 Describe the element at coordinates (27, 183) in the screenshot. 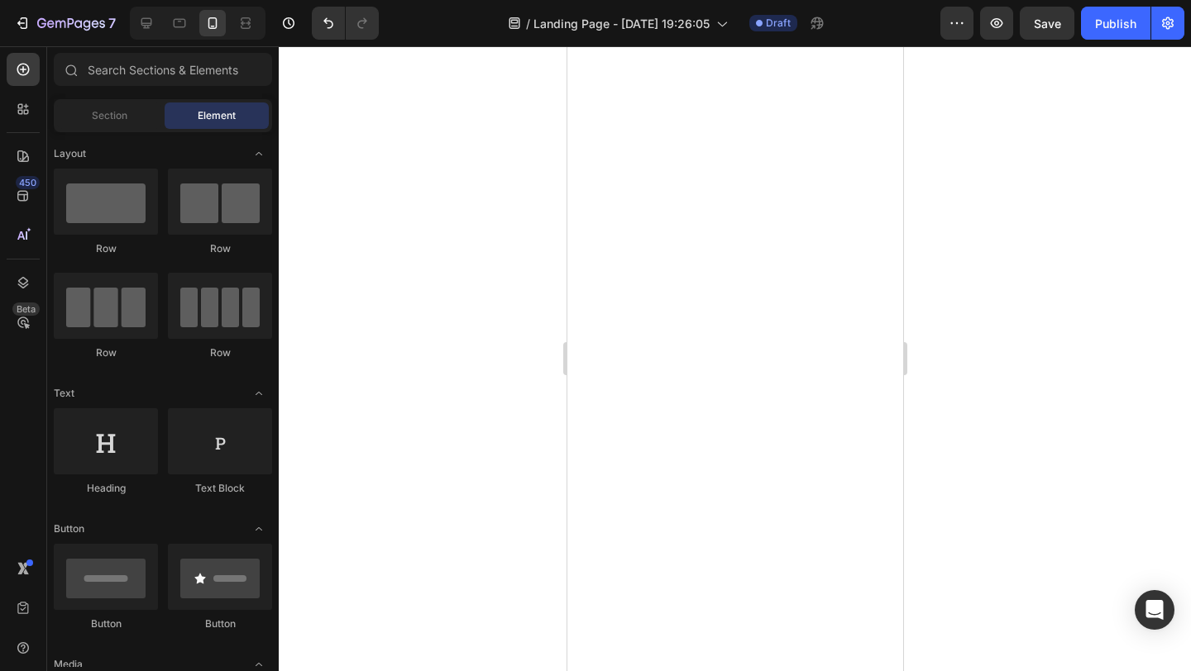

I see `div: 450` at that location.